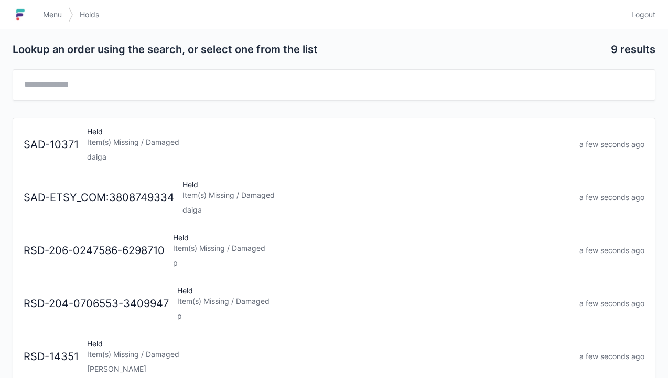  Describe the element at coordinates (633, 49) in the screenshot. I see `h2: 9 results` at that location.